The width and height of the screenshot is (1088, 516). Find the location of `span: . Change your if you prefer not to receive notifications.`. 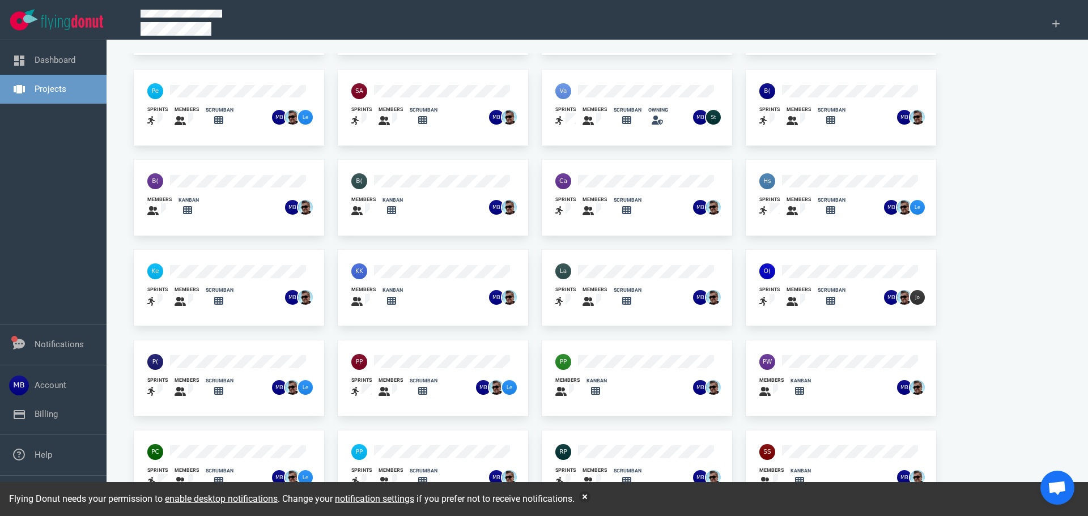

span: . Change your if you prefer not to receive notifications. is located at coordinates (426, 499).